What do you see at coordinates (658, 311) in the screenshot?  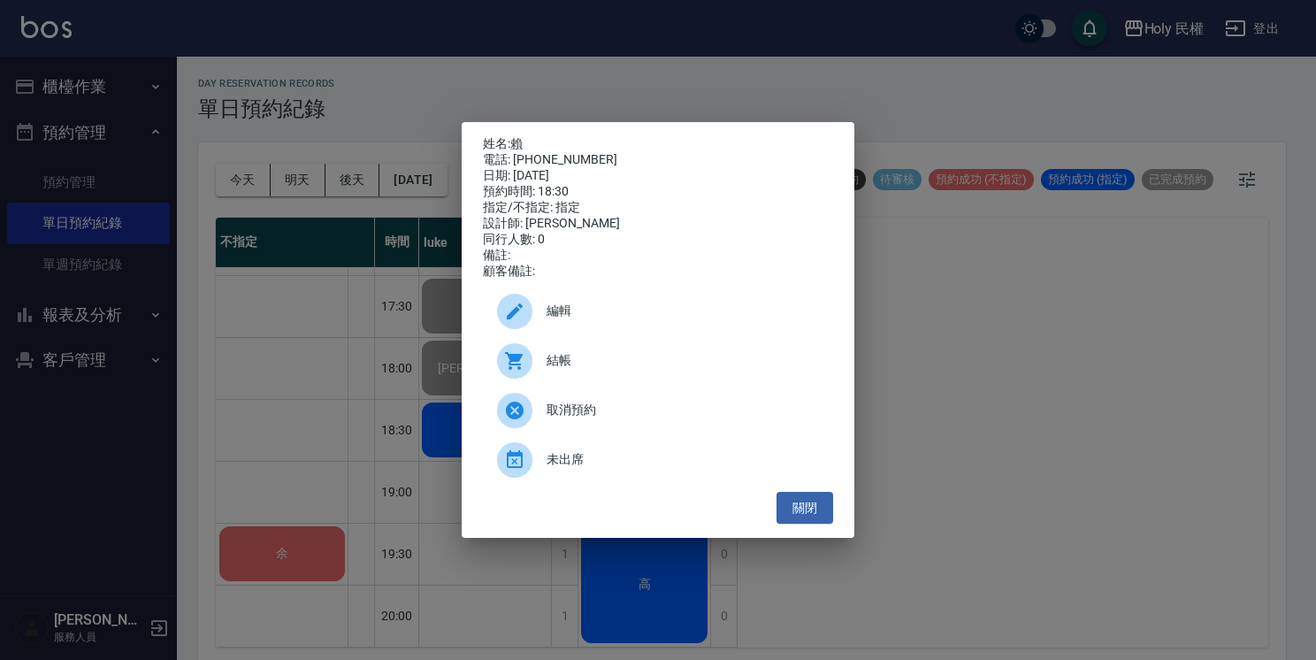 I see `div: 編輯` at bounding box center [658, 311].